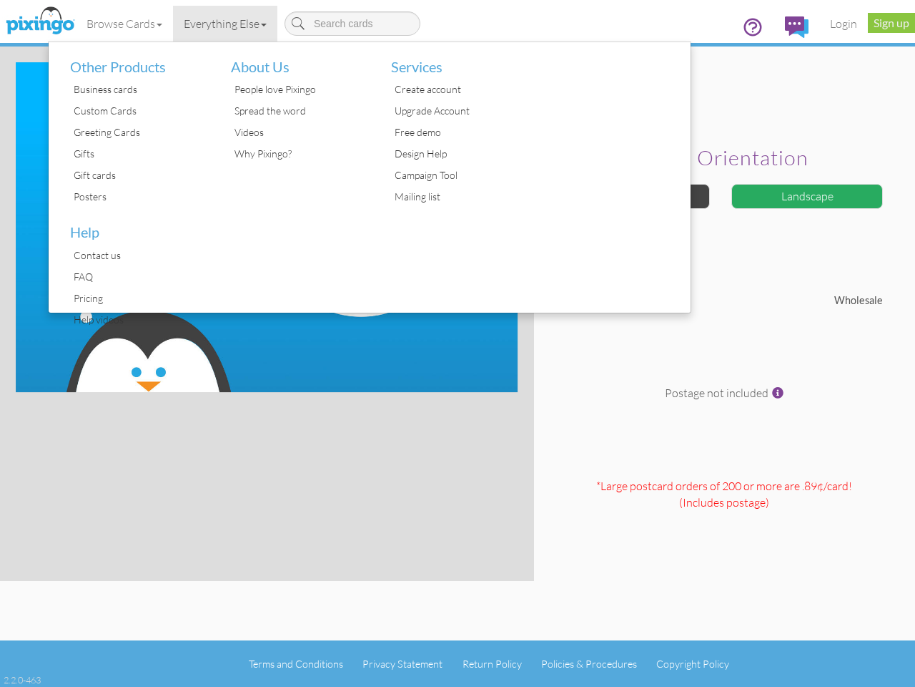 The image size is (915, 687). What do you see at coordinates (589, 663) in the screenshot?
I see `a: Policies & Procedures` at bounding box center [589, 663].